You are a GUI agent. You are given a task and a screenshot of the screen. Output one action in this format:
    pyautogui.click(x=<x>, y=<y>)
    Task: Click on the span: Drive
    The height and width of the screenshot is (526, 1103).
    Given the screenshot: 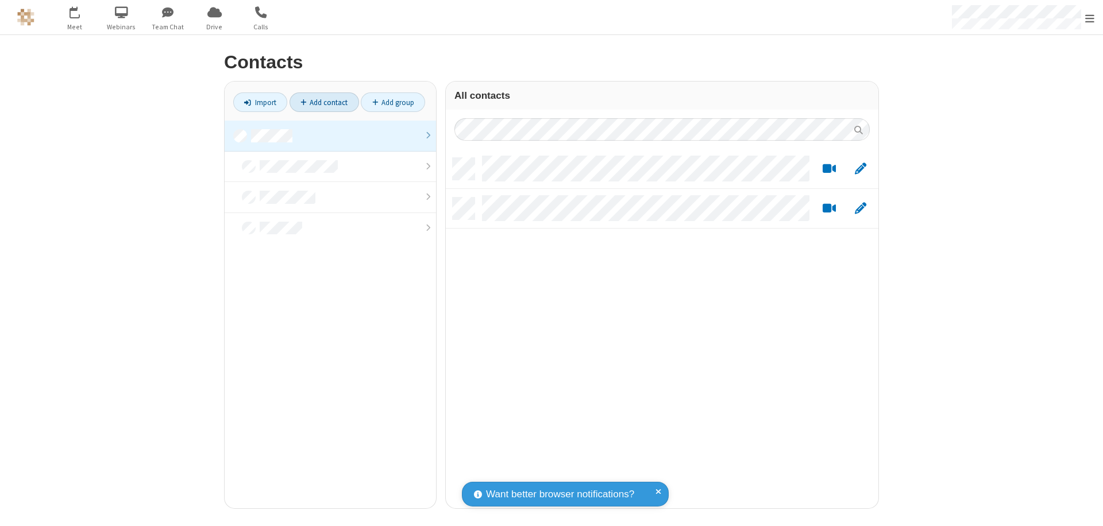 What is the action you would take?
    pyautogui.click(x=214, y=27)
    